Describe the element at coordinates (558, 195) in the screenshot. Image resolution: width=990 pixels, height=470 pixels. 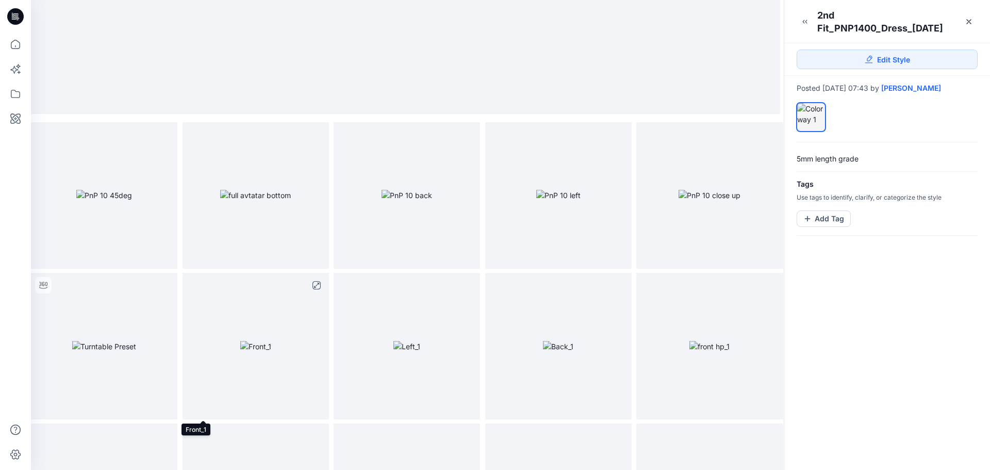
I see `img: PnP 10 left` at that location.